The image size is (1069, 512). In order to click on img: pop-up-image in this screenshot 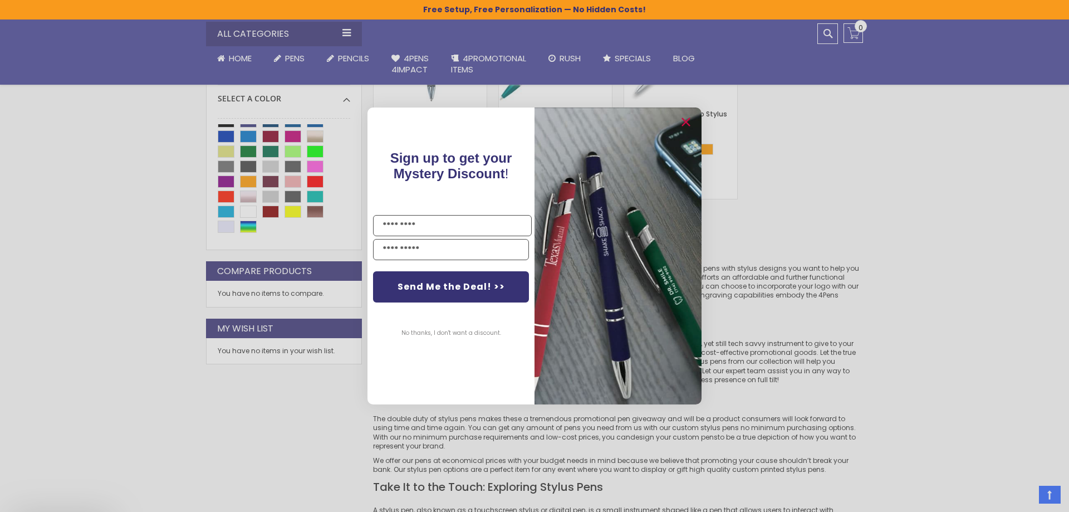, I will do `click(618, 256)`.